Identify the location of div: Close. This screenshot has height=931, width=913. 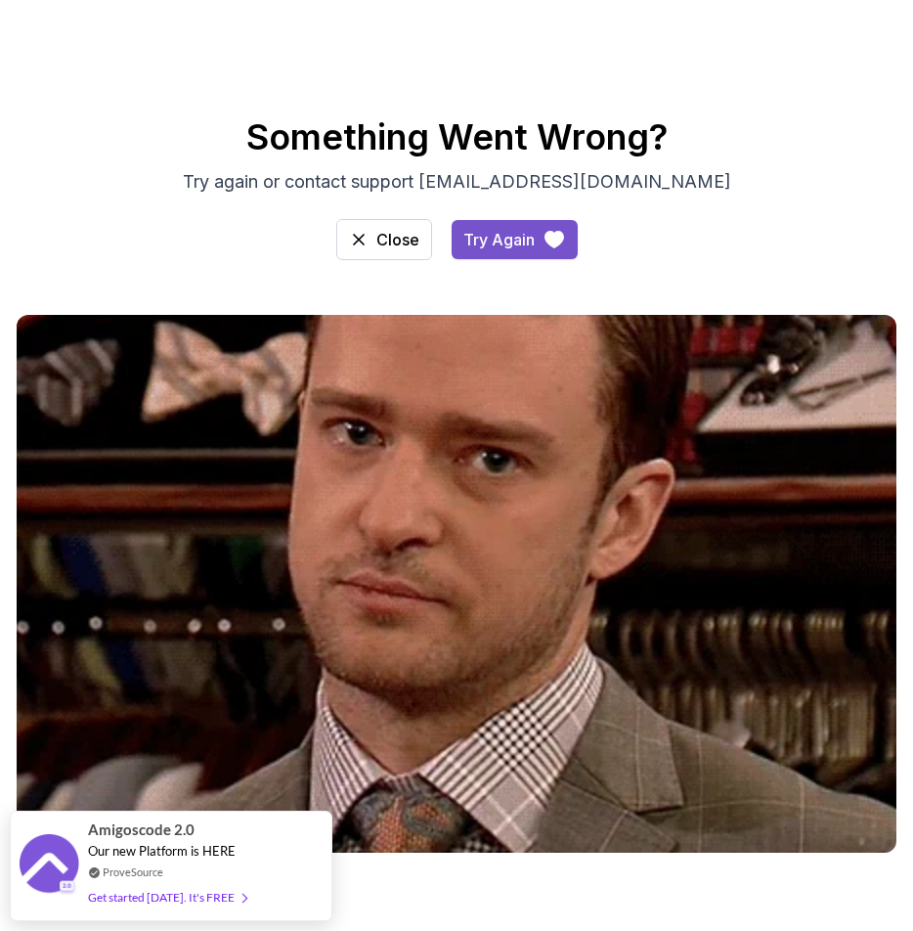
(398, 239).